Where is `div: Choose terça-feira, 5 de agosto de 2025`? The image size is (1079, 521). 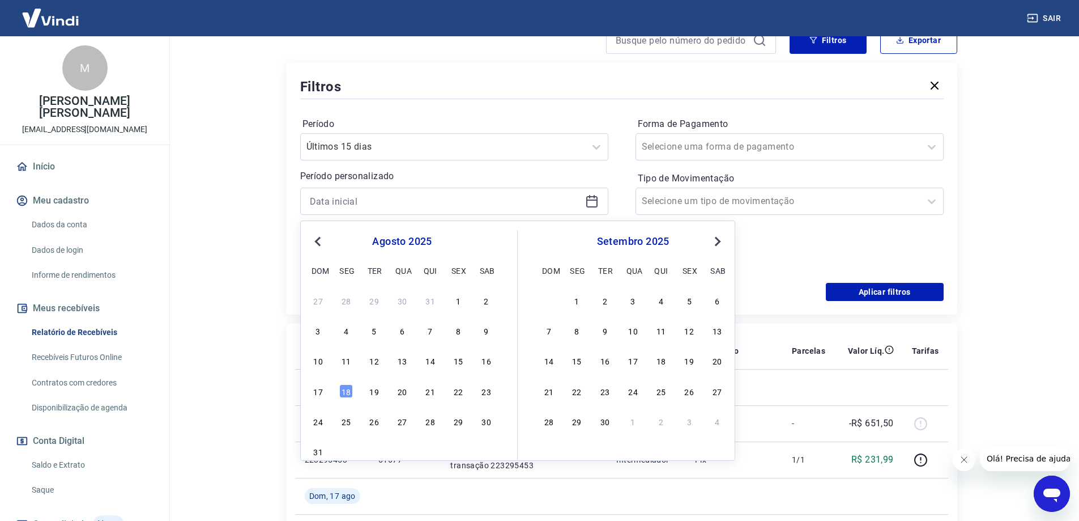 div: Choose terça-feira, 5 de agosto de 2025 is located at coordinates (374, 330).